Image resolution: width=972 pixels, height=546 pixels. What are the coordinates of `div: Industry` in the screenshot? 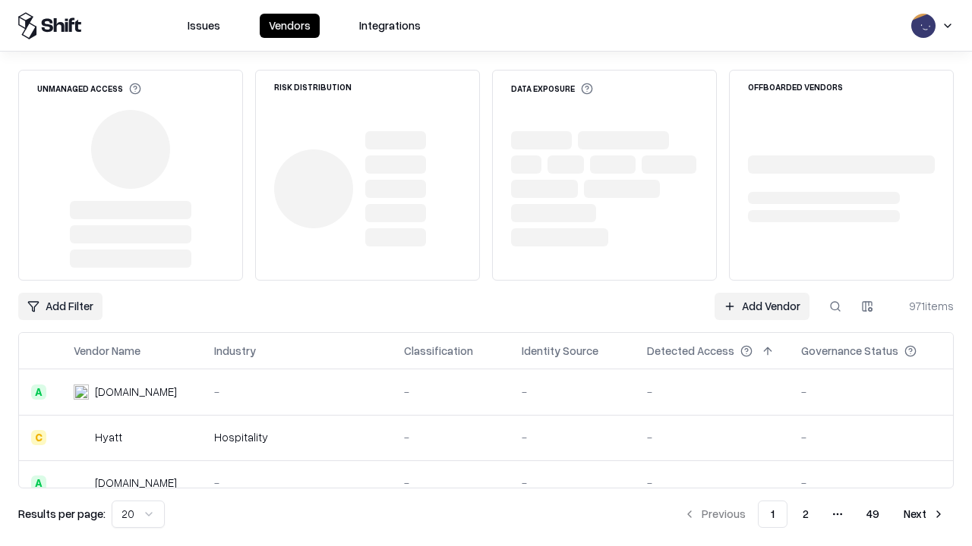 It's located at (250, 351).